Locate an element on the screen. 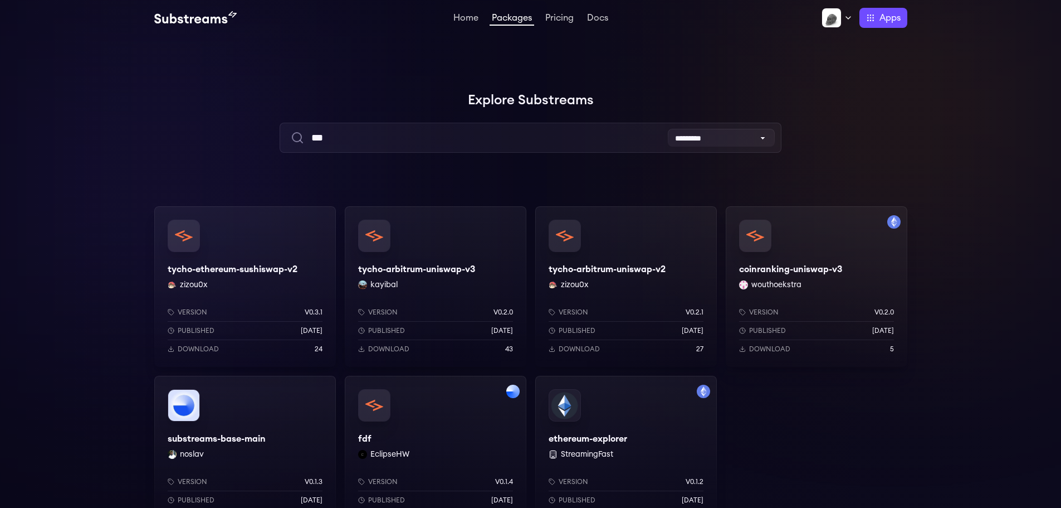 The height and width of the screenshot is (508, 1061). a: Docs is located at coordinates (598, 19).